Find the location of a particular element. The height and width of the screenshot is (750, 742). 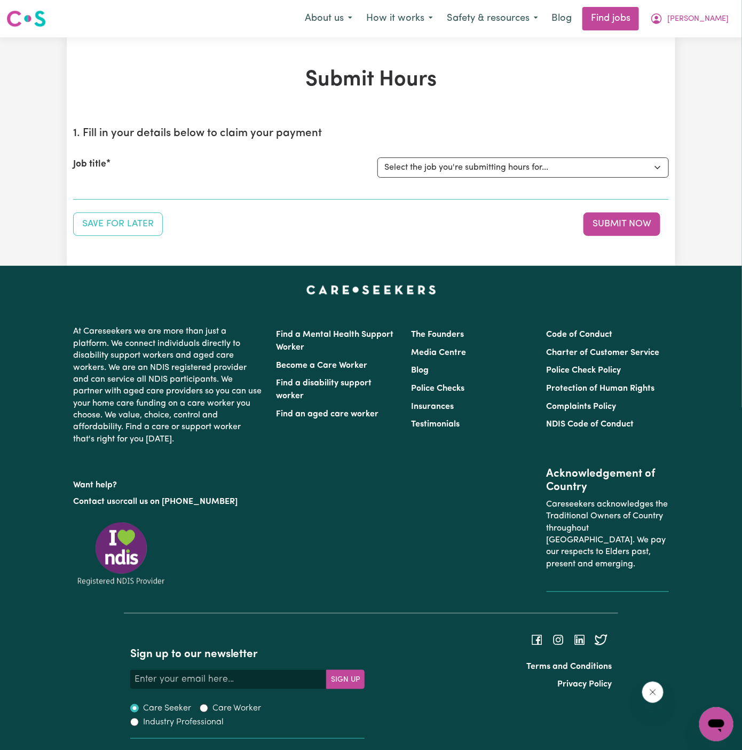

a: Become a Care Worker is located at coordinates (321, 366).